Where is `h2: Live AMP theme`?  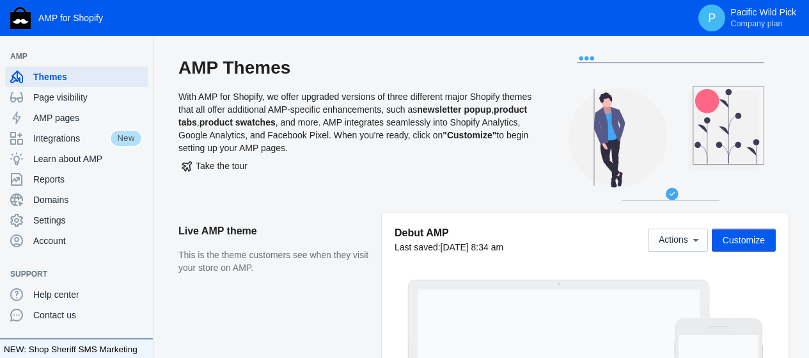
h2: Live AMP theme is located at coordinates (274, 231).